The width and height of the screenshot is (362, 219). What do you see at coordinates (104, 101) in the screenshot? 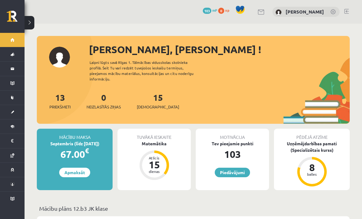
I see `a: 0Neizlasītās ziņas` at bounding box center [104, 101].